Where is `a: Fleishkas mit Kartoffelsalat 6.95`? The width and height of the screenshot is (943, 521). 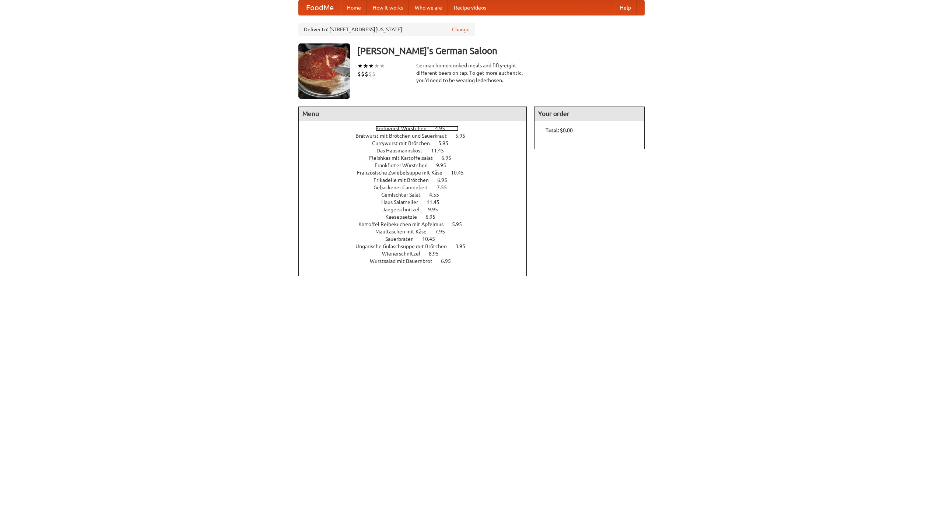
a: Fleishkas mit Kartoffelsalat 6.95 is located at coordinates (417, 158).